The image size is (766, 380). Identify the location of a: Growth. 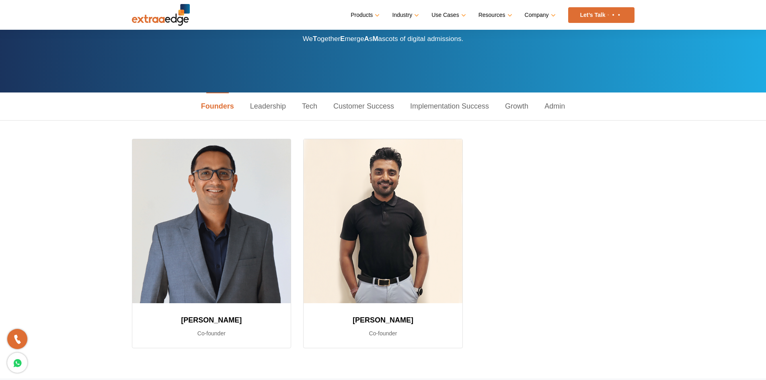
(517, 106).